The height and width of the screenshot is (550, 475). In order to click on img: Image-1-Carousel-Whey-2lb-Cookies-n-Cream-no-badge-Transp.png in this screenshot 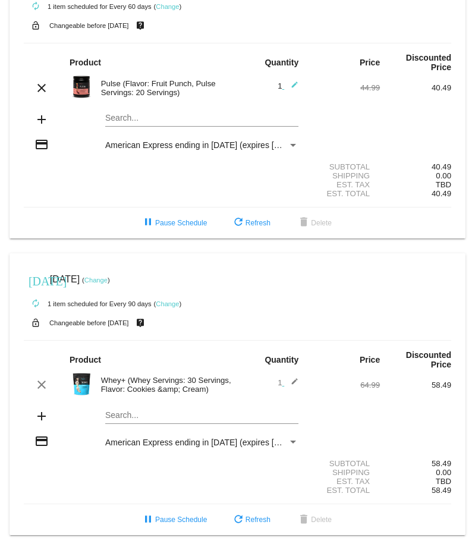, I will do `click(81, 384)`.